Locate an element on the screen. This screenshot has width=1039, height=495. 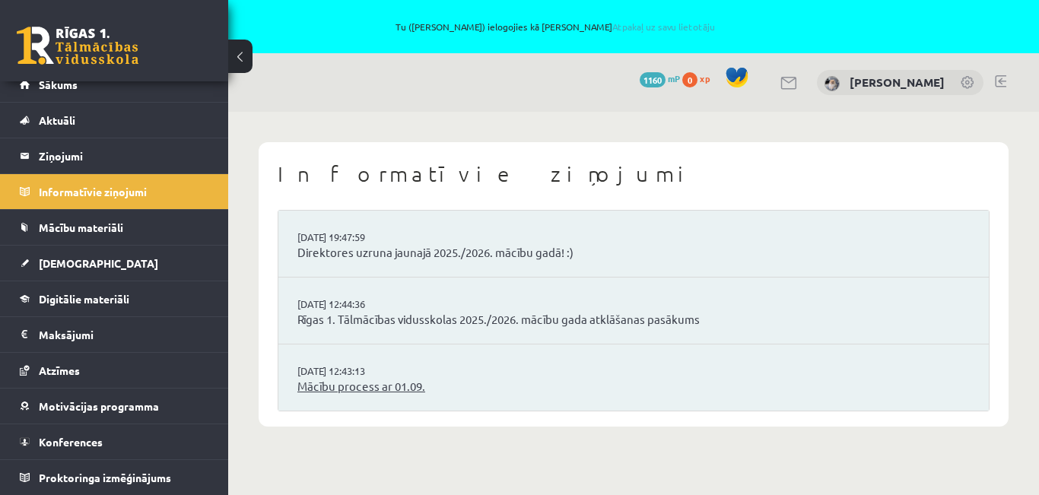
span: Digitālie materiāli is located at coordinates (84, 299).